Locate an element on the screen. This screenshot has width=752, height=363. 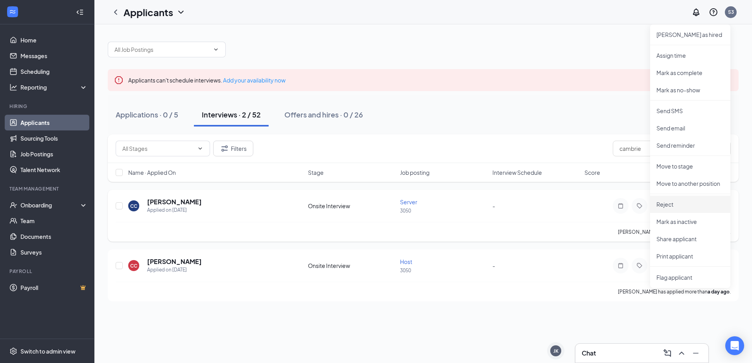
a: Home is located at coordinates (54, 40).